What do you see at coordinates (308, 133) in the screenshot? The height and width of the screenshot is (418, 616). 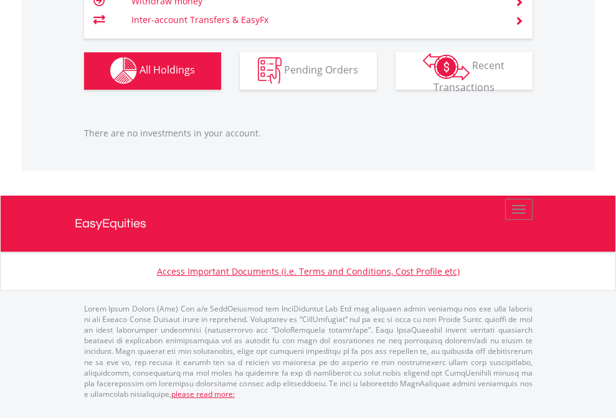 I see `p: There are no investments in your account.` at bounding box center [308, 133].